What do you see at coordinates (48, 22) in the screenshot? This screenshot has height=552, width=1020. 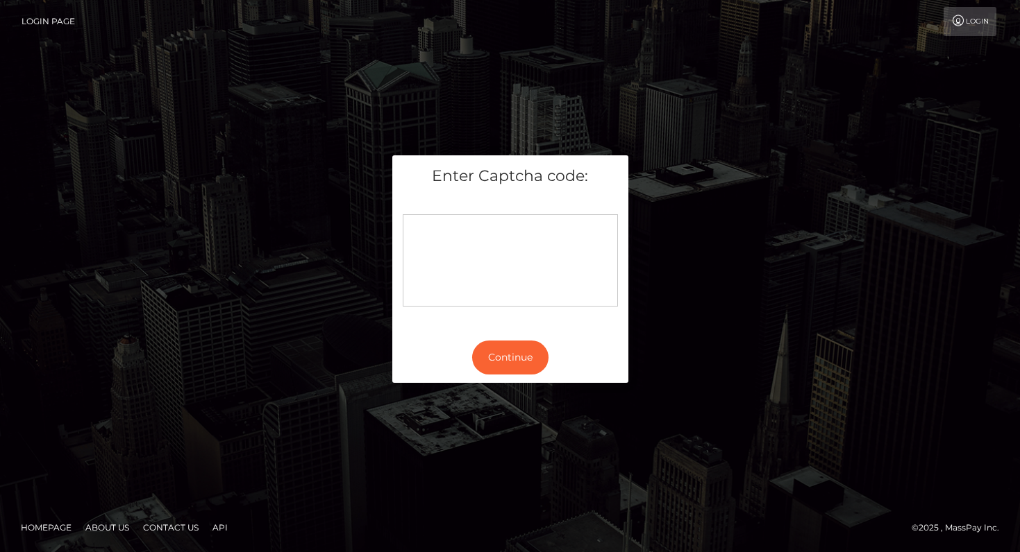 I see `a: Login Page` at bounding box center [48, 22].